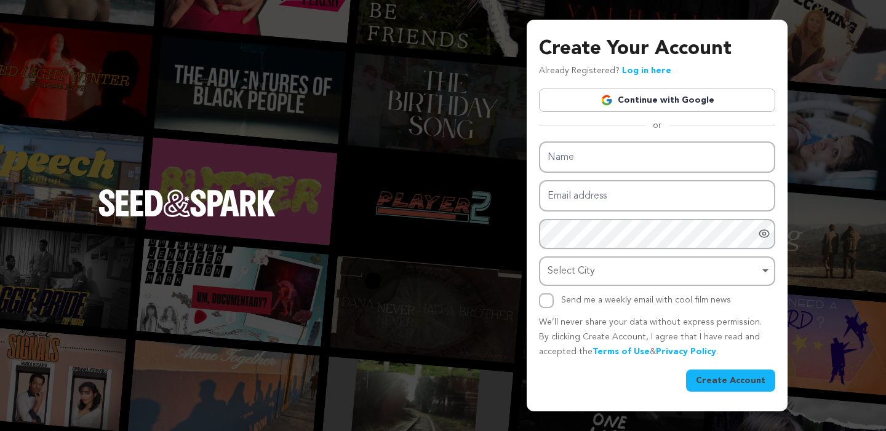  What do you see at coordinates (187, 203) in the screenshot?
I see `img: Seed&Spark Logo` at bounding box center [187, 203].